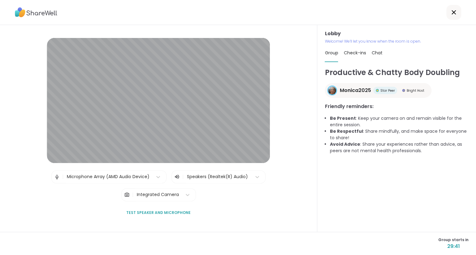 This screenshot has height=255, width=476. What do you see at coordinates (453, 240) in the screenshot?
I see `span: Group starts in` at bounding box center [453, 240].